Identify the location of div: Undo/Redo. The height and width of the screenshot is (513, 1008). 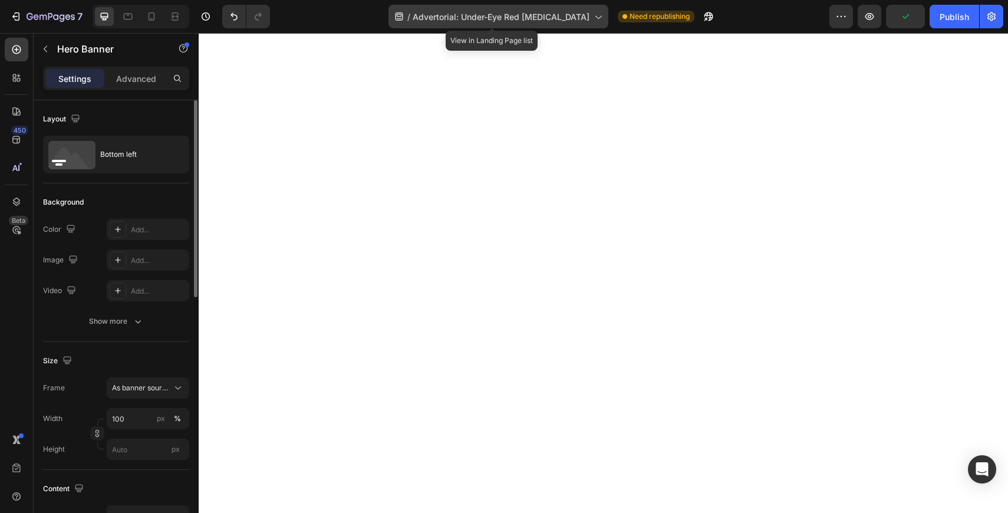
(246, 17).